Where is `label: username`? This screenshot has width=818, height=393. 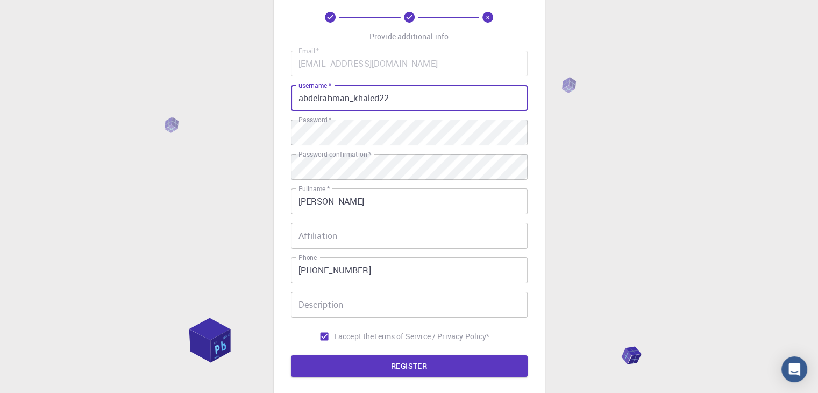 label: username is located at coordinates (315, 85).